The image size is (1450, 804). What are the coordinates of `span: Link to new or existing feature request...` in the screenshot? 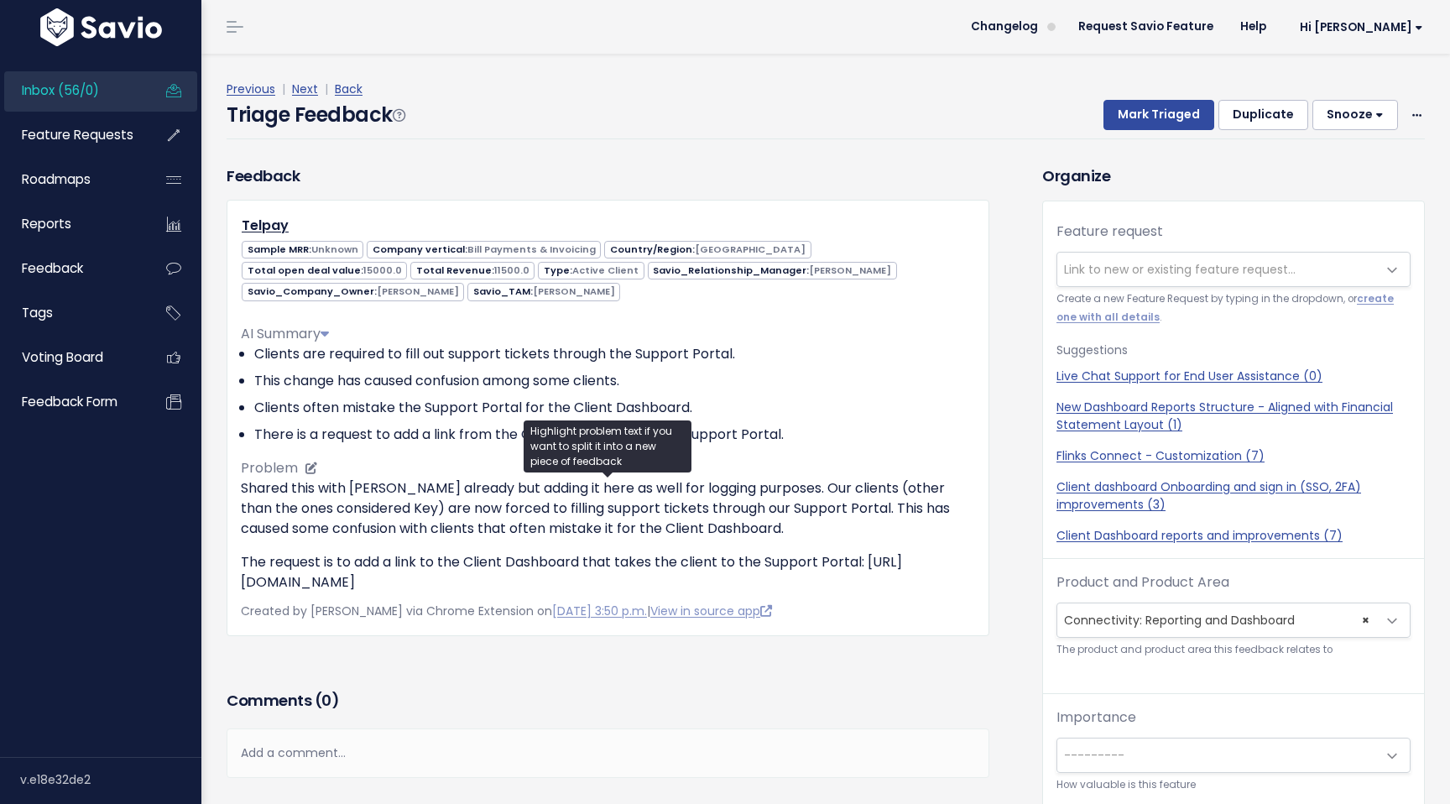 It's located at (1180, 269).